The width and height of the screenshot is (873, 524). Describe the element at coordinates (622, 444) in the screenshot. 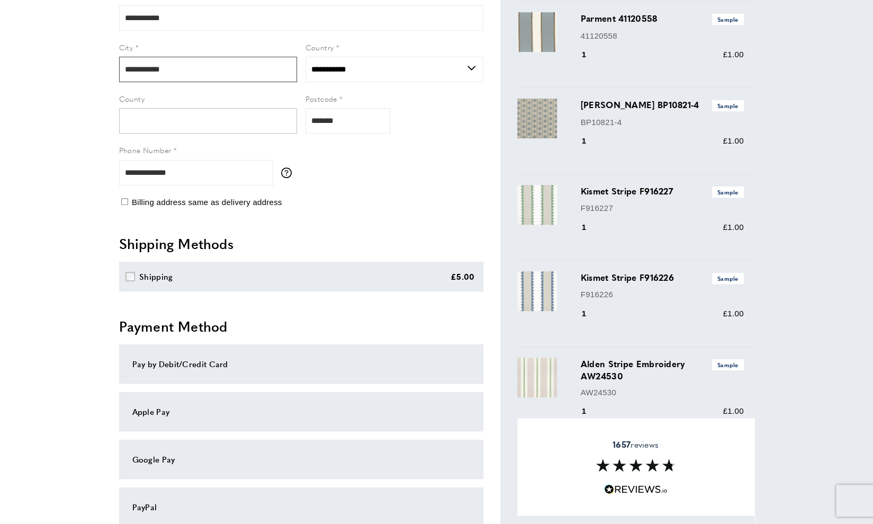

I see `strong: 1657` at that location.